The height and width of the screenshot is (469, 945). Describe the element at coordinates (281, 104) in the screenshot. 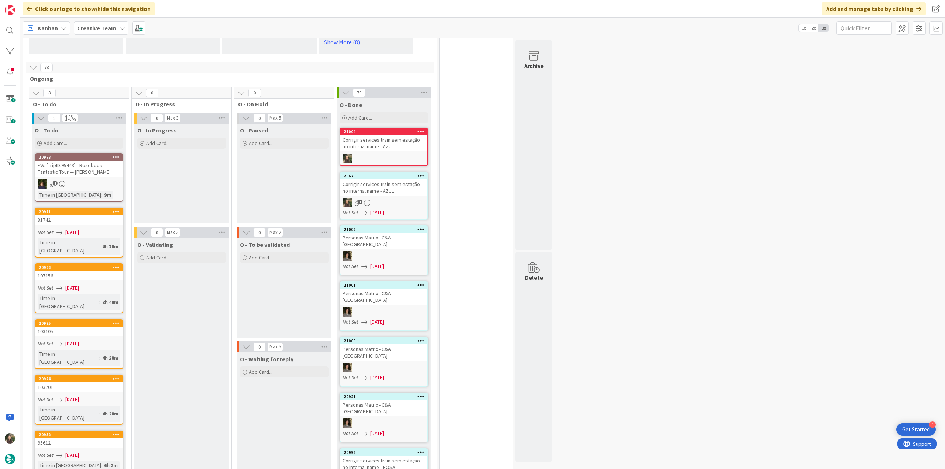

I see `span: O - On Hold` at that location.